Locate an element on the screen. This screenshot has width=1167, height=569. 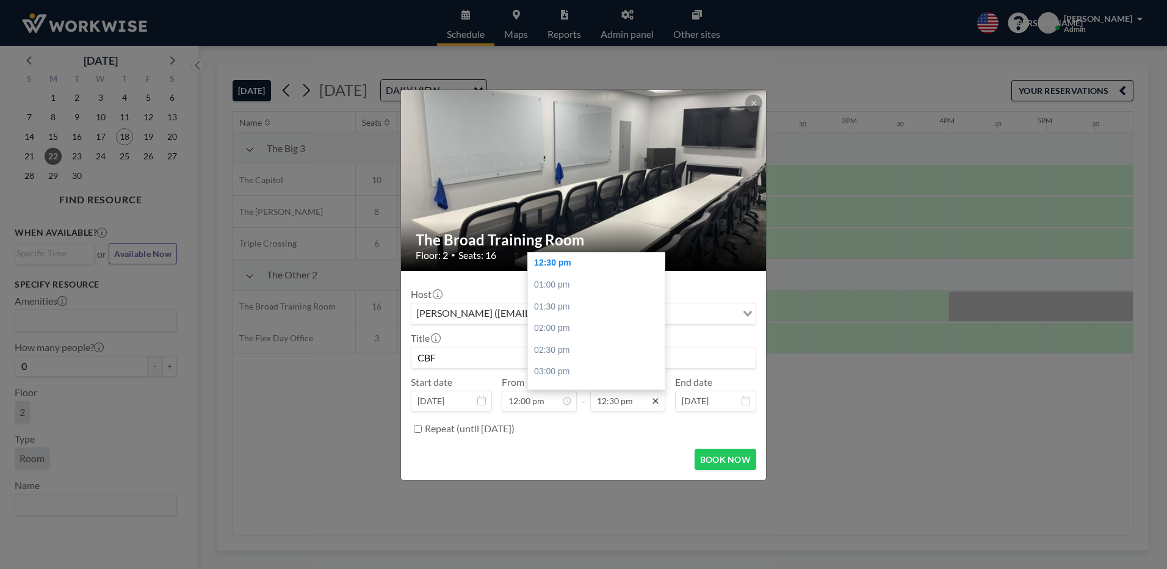
label: Title is located at coordinates (425, 338).